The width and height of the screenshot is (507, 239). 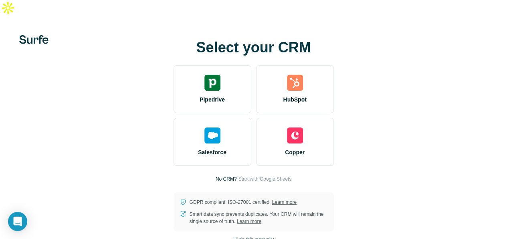 I want to click on span: HubSpot, so click(x=294, y=100).